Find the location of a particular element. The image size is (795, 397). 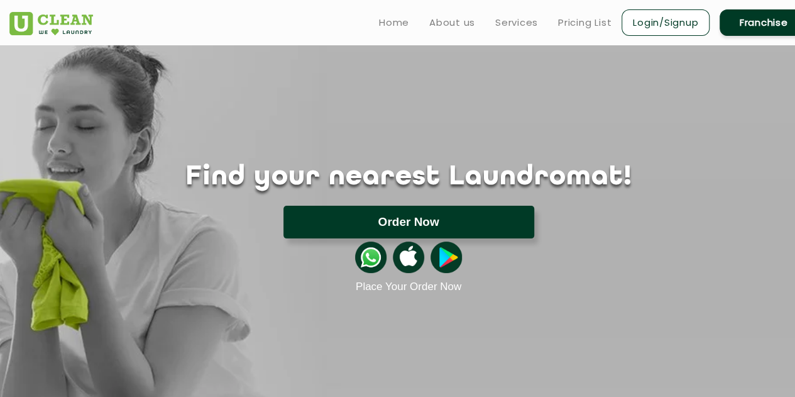

a: Home is located at coordinates (394, 23).